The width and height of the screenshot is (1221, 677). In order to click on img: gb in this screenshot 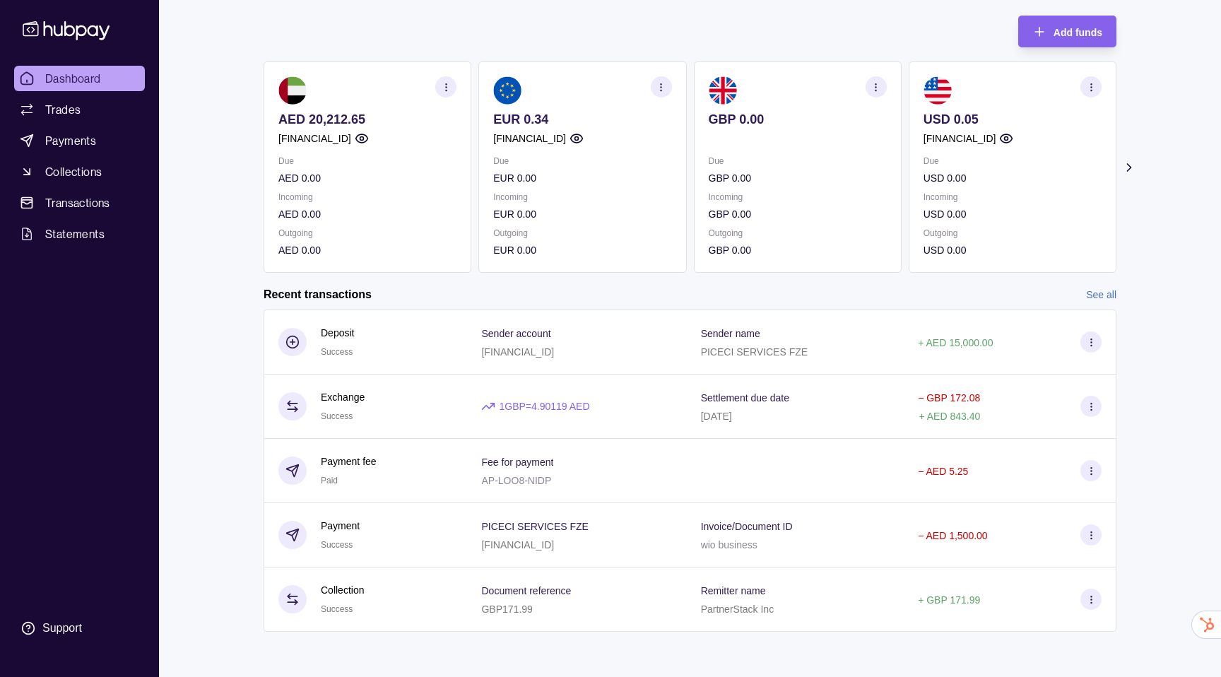, I will do `click(723, 90)`.